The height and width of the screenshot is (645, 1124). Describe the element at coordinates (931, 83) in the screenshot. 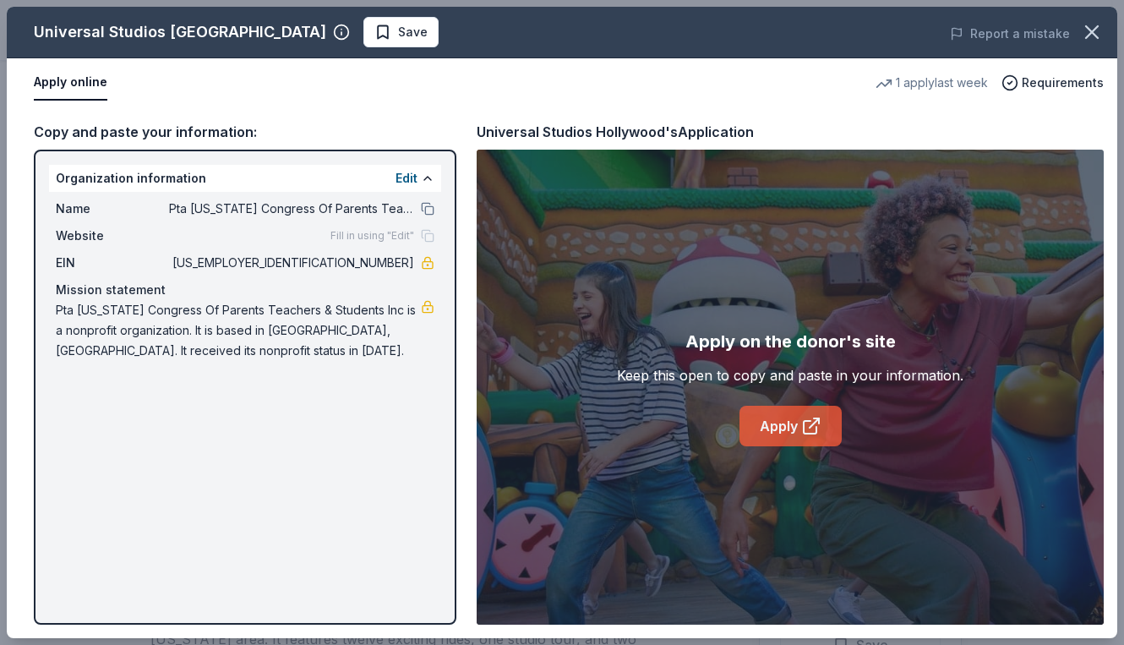

I see `div: 1 apply last week` at that location.